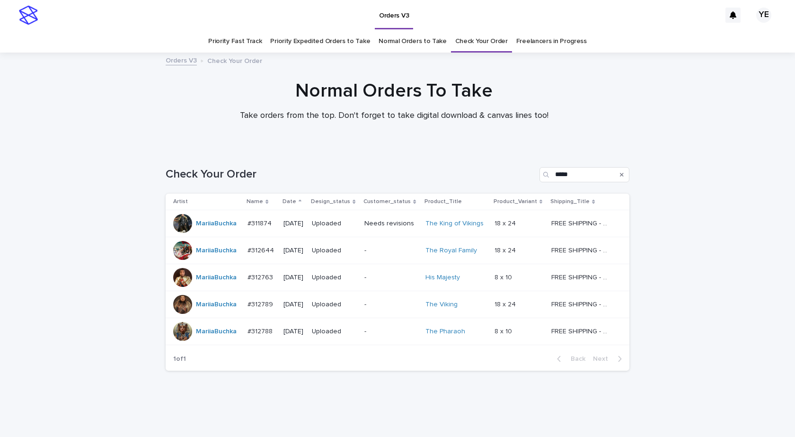 The image size is (795, 437). What do you see at coordinates (442, 277) in the screenshot?
I see `a: His Majesty` at bounding box center [442, 277].